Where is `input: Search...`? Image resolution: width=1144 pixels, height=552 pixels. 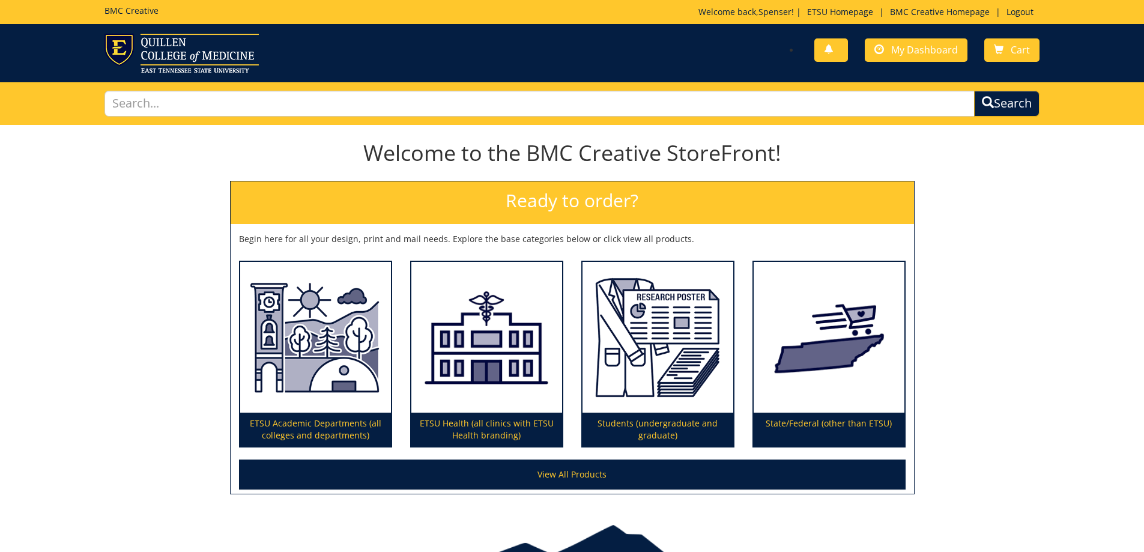
input: Search... is located at coordinates (540, 103).